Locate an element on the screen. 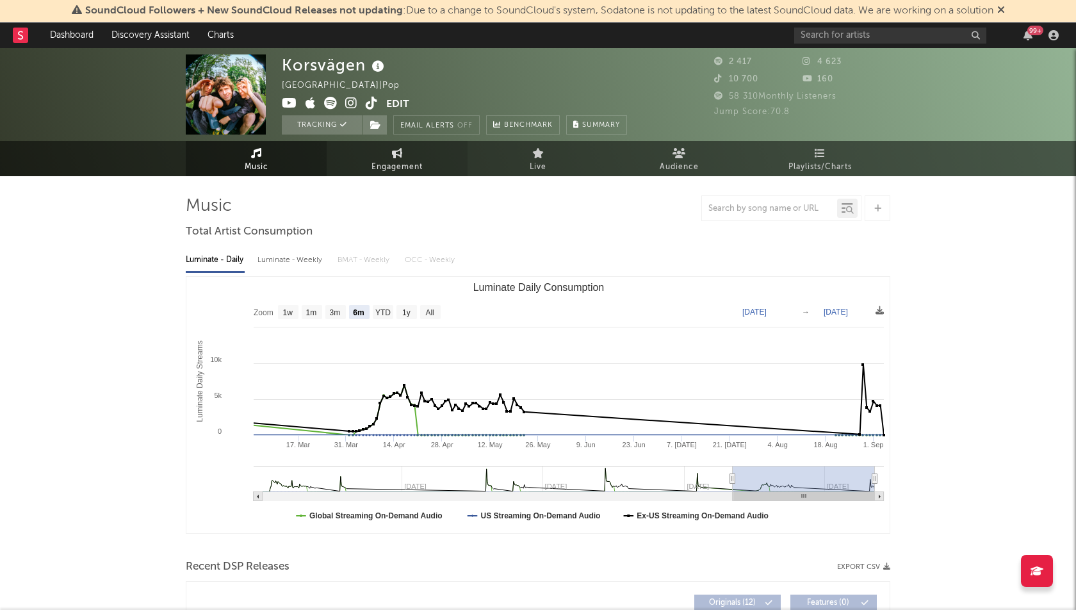 The height and width of the screenshot is (610, 1076). text: Global Streaming On-Demand Audio is located at coordinates (376, 516).